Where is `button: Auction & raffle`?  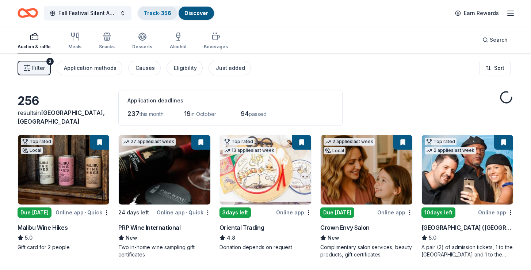
button: Auction & raffle is located at coordinates (34, 41).